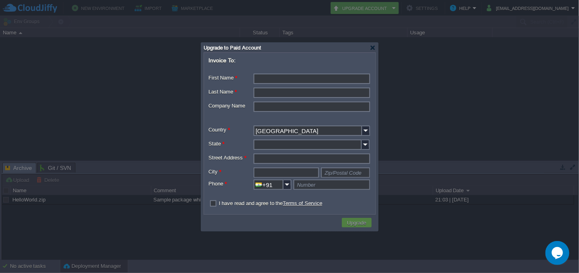  Describe the element at coordinates (357, 222) in the screenshot. I see `button: Upgrade` at that location.